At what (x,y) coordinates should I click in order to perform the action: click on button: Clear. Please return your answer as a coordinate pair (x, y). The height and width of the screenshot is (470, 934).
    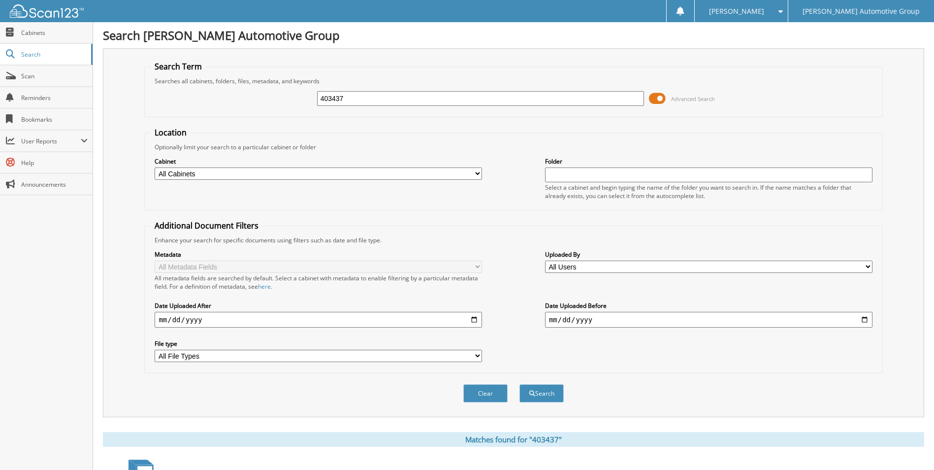
    Looking at the image, I should click on (486, 393).